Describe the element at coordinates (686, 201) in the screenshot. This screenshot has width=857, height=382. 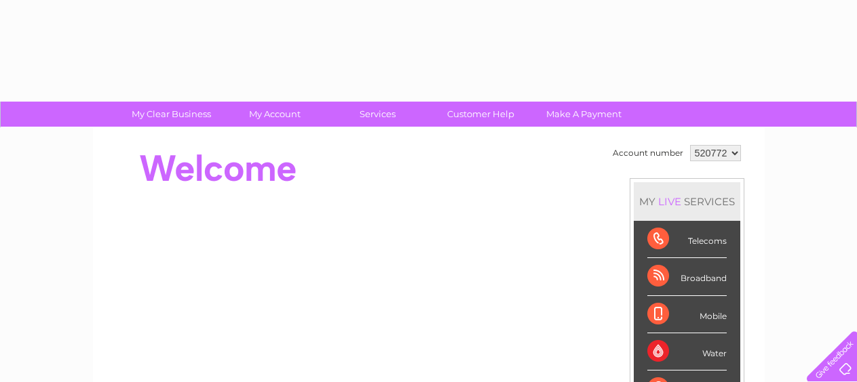
I see `div: MY SERVICES` at that location.